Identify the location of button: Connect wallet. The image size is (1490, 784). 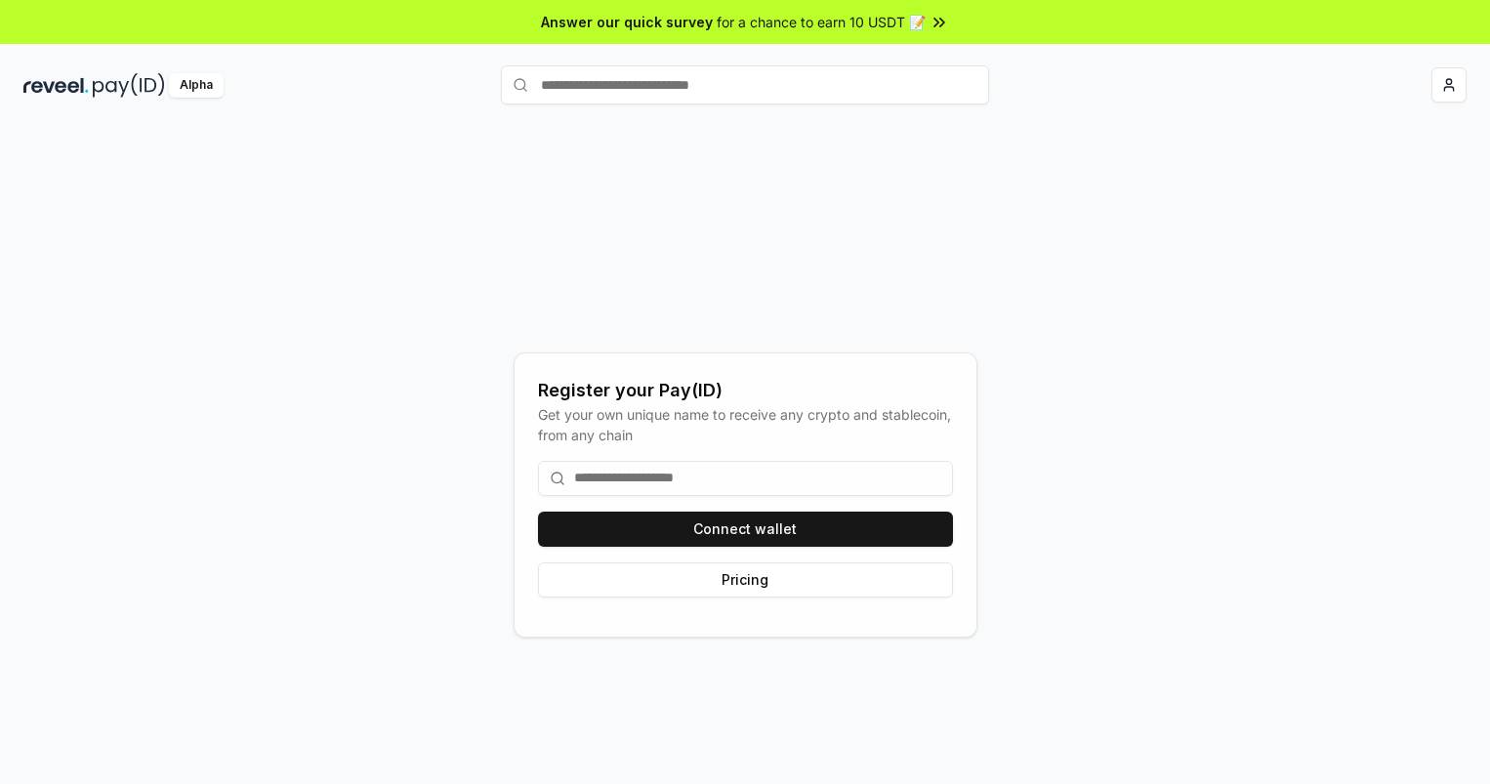
(745, 529).